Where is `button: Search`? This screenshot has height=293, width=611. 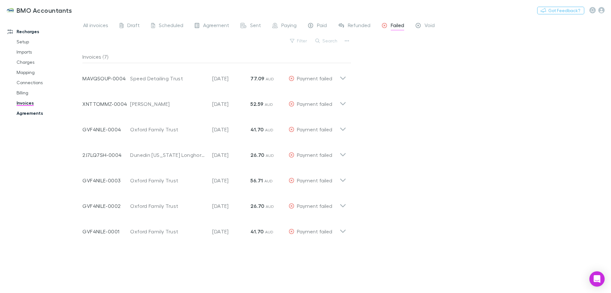 button: Search is located at coordinates (327, 41).